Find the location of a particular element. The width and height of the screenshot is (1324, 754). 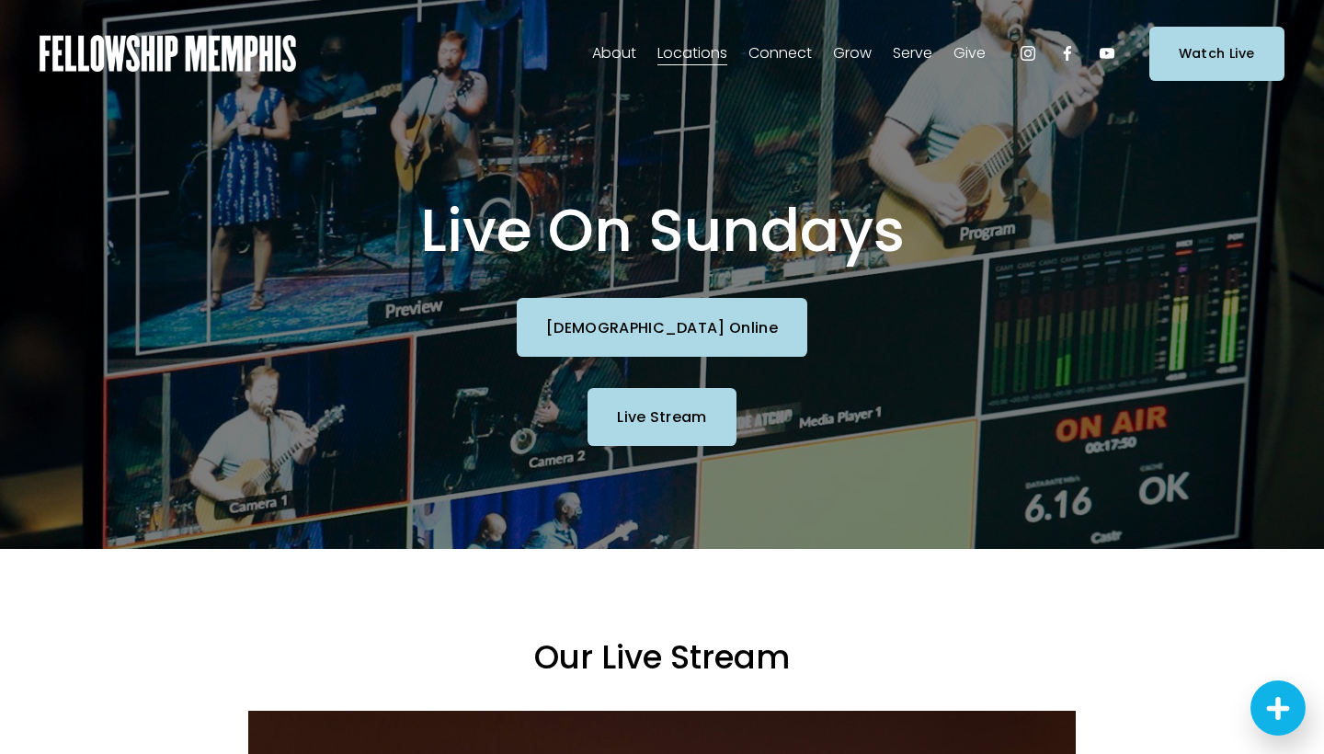

span: Connect is located at coordinates (780, 53).